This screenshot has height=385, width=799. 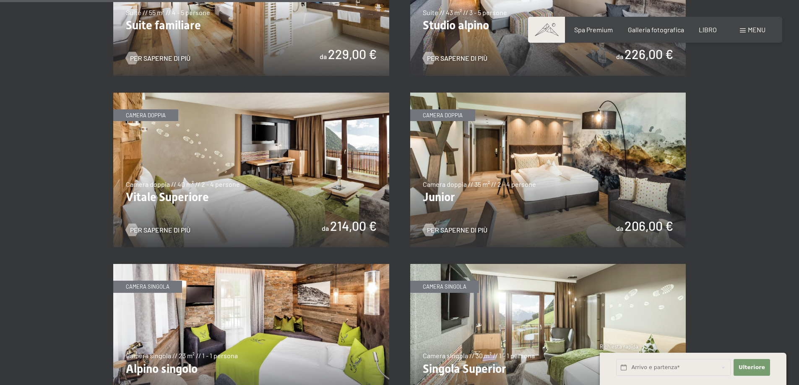 What do you see at coordinates (548, 267) in the screenshot?
I see `a: Singola Superior` at bounding box center [548, 267].